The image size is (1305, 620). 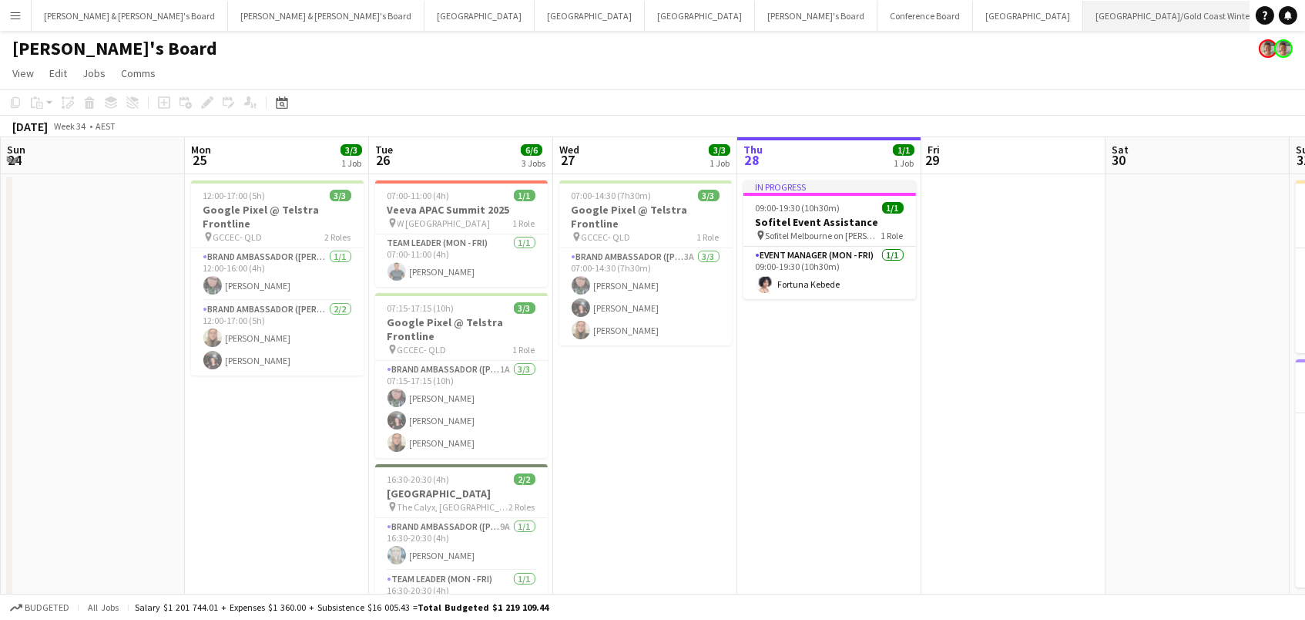 I want to click on app-job-card: 07:15-17:15 (10h)3/3Google Pixel @ Telstra Frontline GCCEC- QLD1 RoleBrand Ambassador ([PERSON_NA..., so click(x=462, y=375).